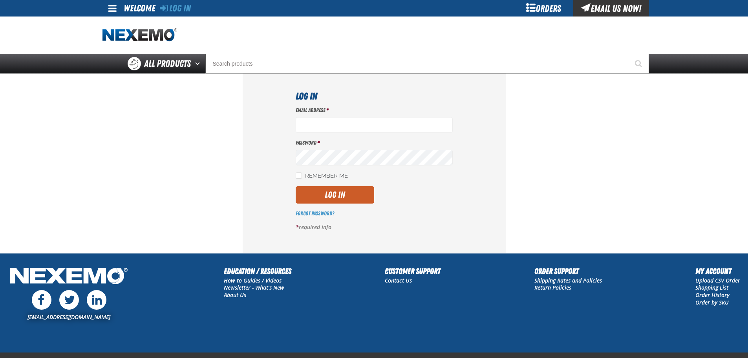  What do you see at coordinates (140, 35) in the screenshot?
I see `a: Home` at bounding box center [140, 35].